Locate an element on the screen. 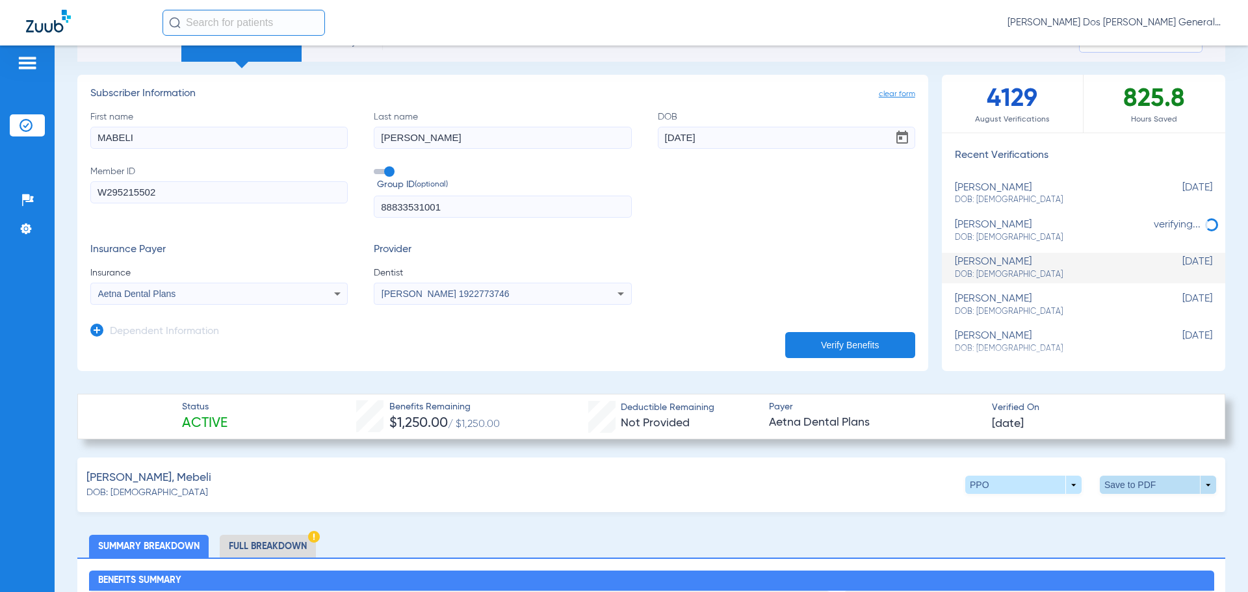 The image size is (1248, 592). button: Save to PDF is located at coordinates (1158, 485).